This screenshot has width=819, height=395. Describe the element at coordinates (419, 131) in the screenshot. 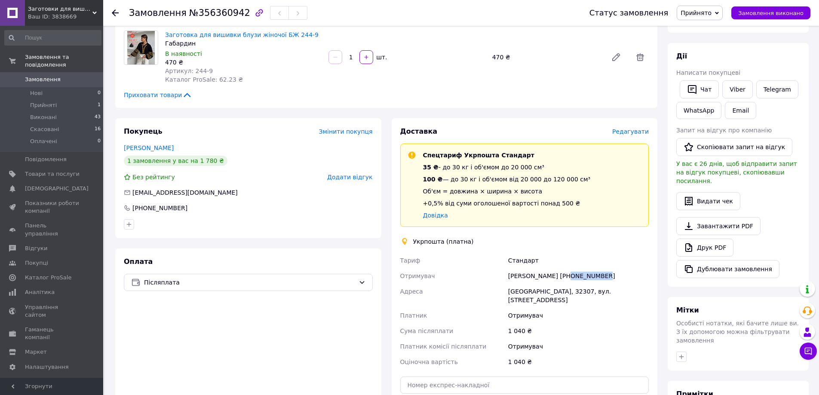

I see `span: Доставка` at that location.